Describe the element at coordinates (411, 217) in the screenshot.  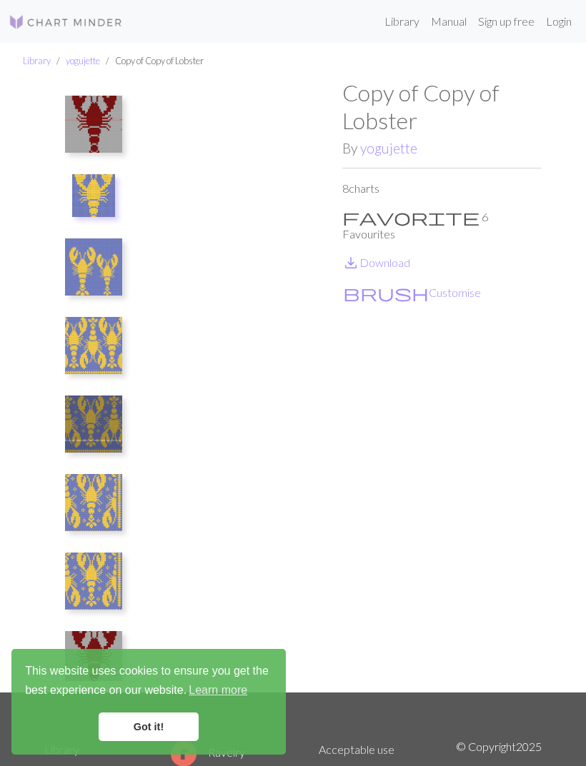
I see `span: favorite` at that location.